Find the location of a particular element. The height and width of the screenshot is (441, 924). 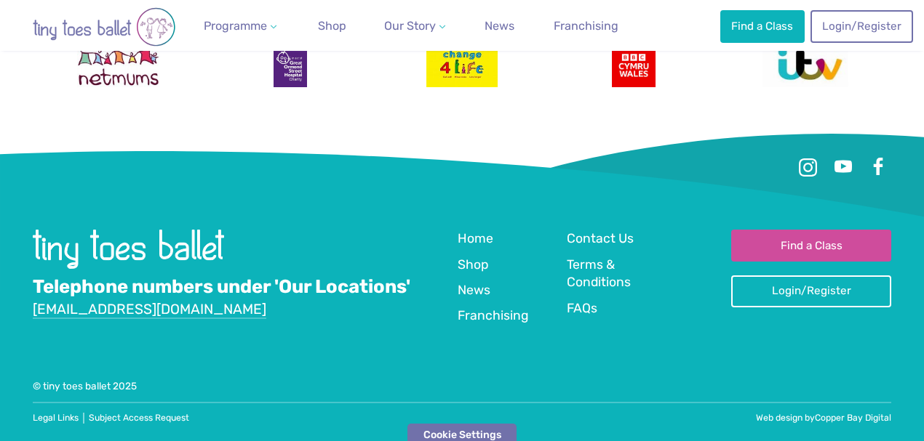

a: Go to home page is located at coordinates (128, 265).